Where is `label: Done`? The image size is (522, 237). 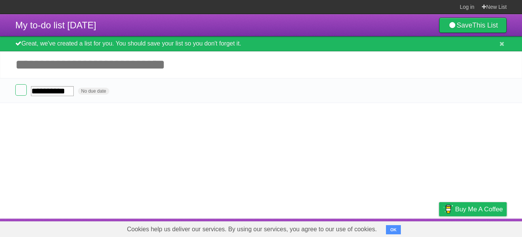 label: Done is located at coordinates (21, 90).